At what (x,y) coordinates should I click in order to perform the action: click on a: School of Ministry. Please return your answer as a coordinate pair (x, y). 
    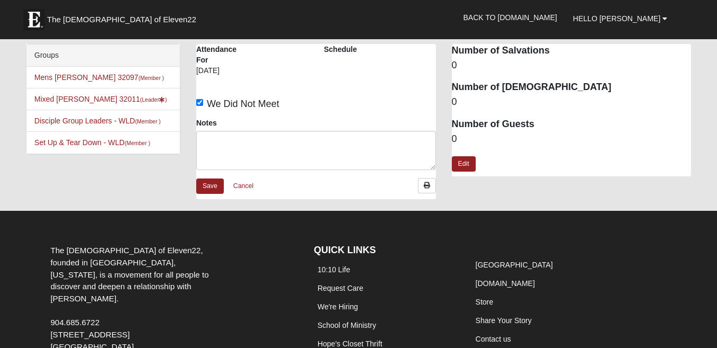
    Looking at the image, I should click on (347, 326).